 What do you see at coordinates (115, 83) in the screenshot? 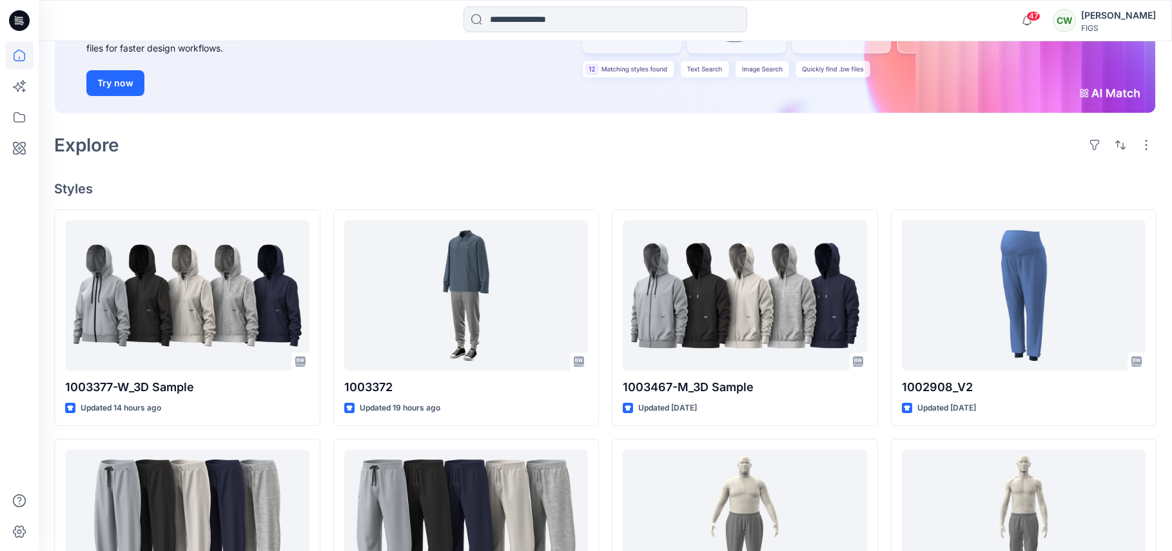
I see `a: Try now` at bounding box center [115, 83].